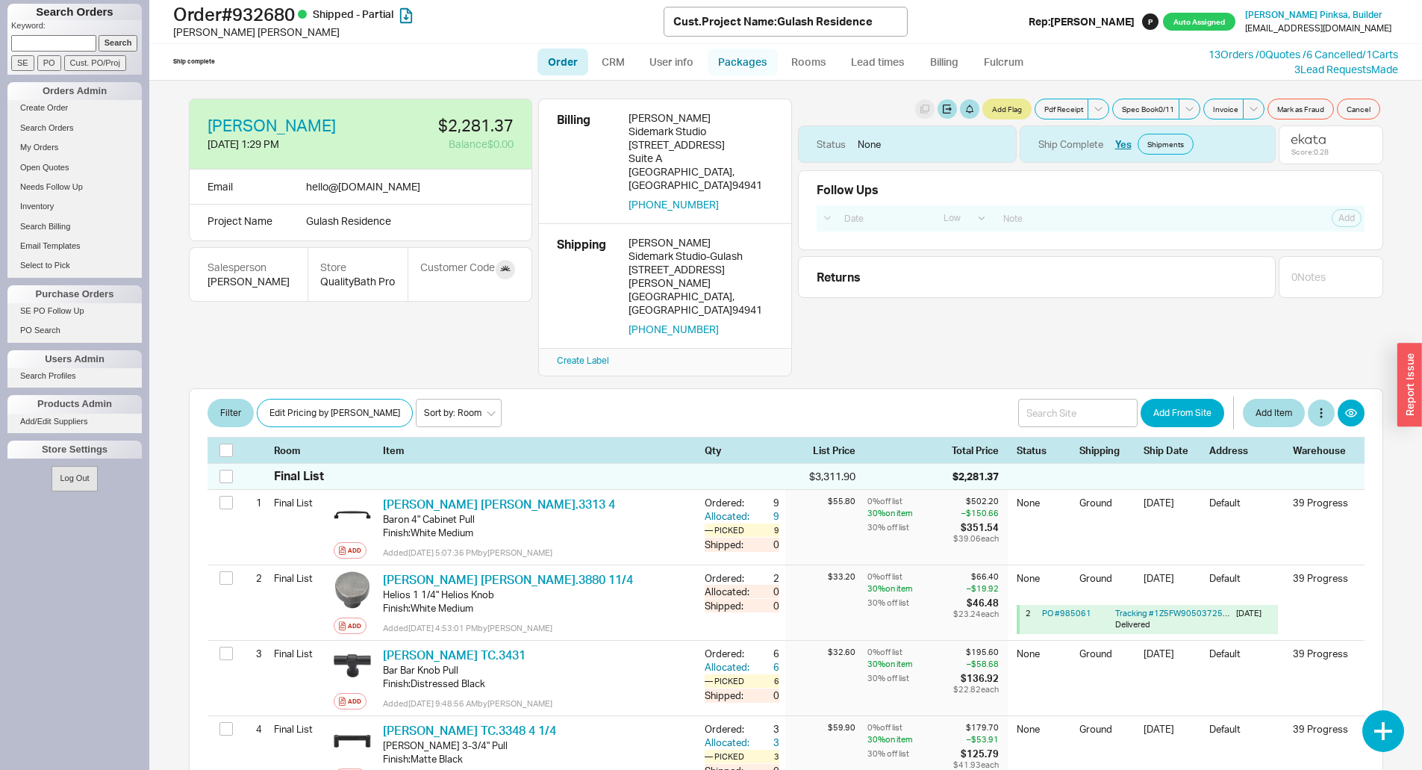 The image size is (1422, 770). What do you see at coordinates (976, 576) in the screenshot?
I see `div: $66.40` at bounding box center [976, 576].